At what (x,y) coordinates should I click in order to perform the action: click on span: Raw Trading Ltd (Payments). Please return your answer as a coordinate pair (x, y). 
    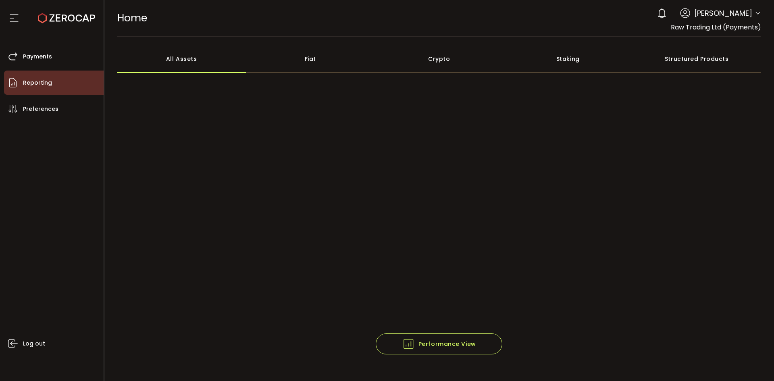
    Looking at the image, I should click on (716, 27).